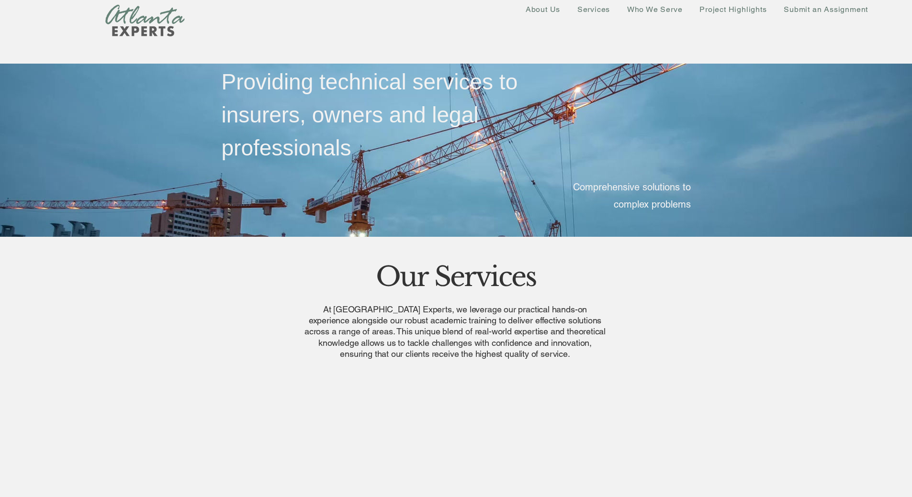 The width and height of the screenshot is (912, 497). What do you see at coordinates (543, 9) in the screenshot?
I see `span: About Us` at bounding box center [543, 9].